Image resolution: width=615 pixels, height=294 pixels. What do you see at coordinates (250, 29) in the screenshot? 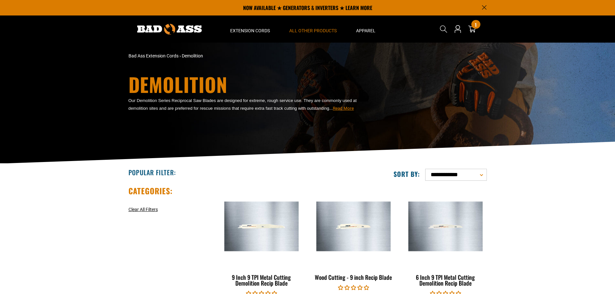
I see `summary: Extension Cords` at bounding box center [250, 29].